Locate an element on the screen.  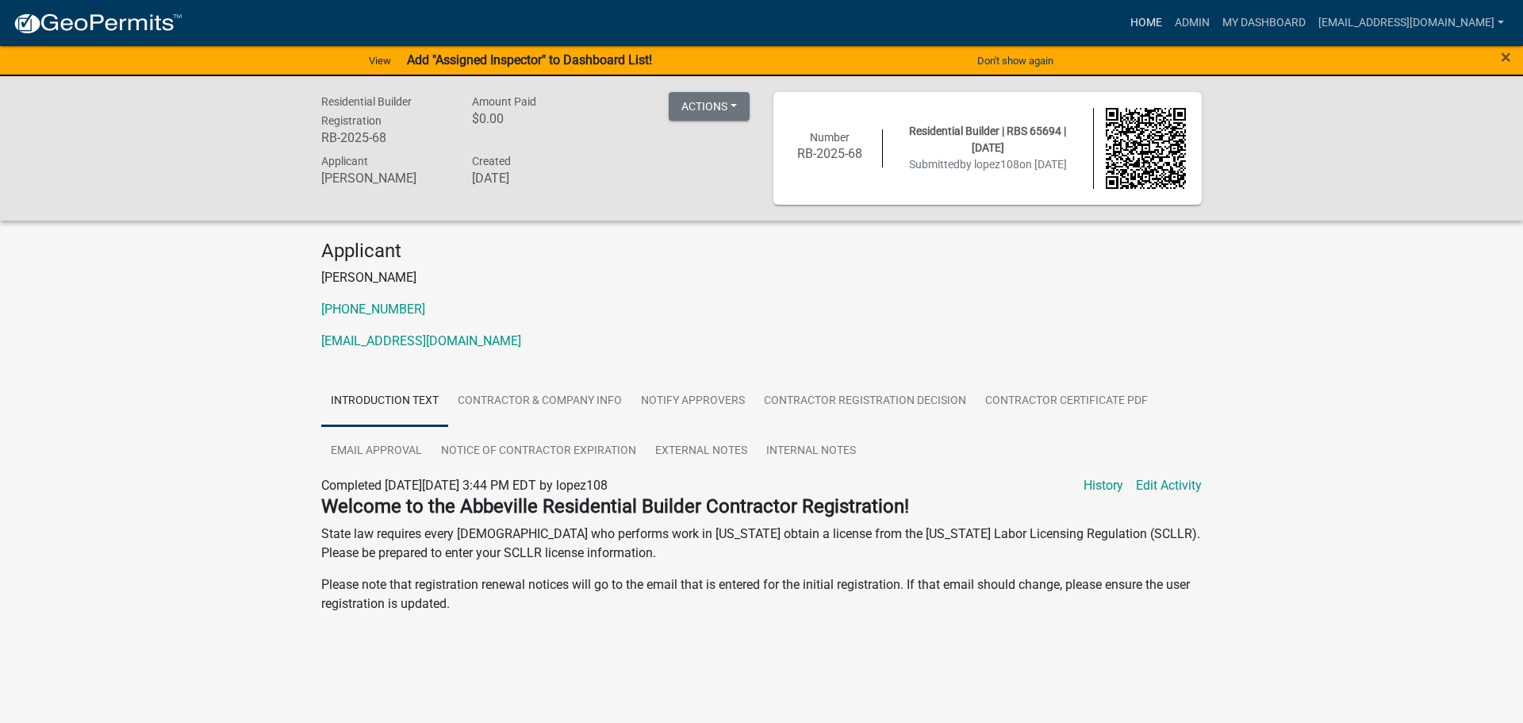
button: Don't show again is located at coordinates (1015, 60).